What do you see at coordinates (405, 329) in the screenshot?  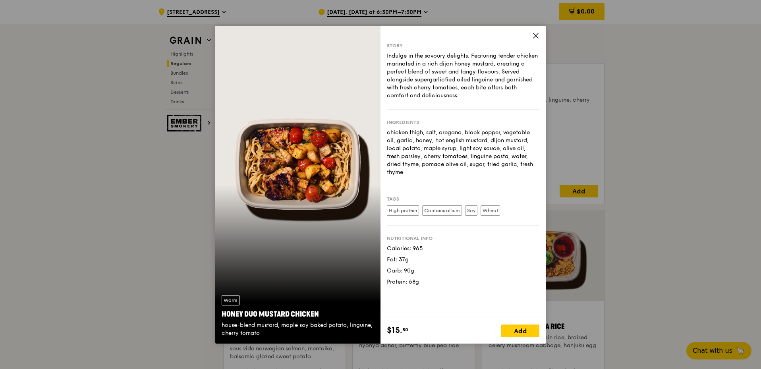 I see `span: 50` at bounding box center [405, 329].